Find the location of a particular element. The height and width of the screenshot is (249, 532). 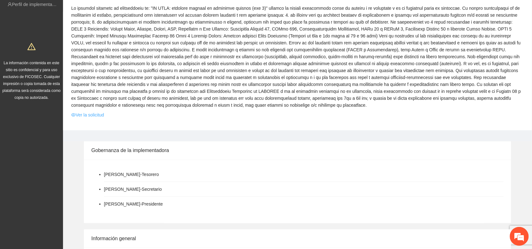

span: La información contenida en este sitio es confidencial y para uso exclusivo de FICOSEC. Cualquier... is located at coordinates (31, 80).